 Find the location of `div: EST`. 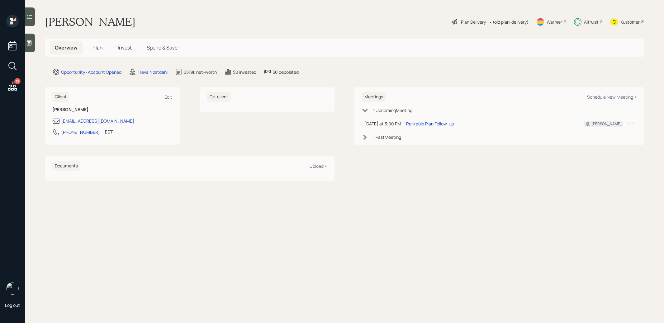

div: EST is located at coordinates (109, 132).